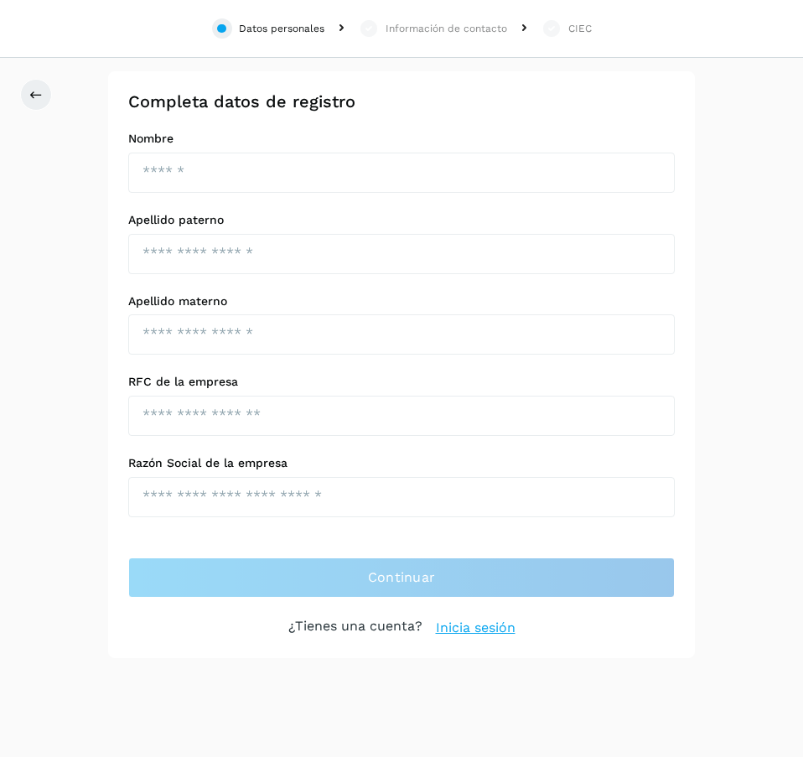 The width and height of the screenshot is (803, 757). I want to click on label: RFC de la empresa, so click(402, 382).